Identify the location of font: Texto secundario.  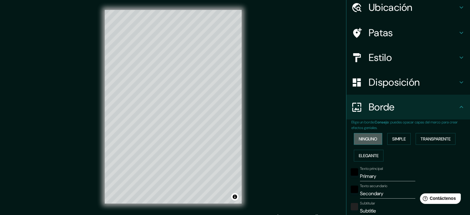
(374, 186).